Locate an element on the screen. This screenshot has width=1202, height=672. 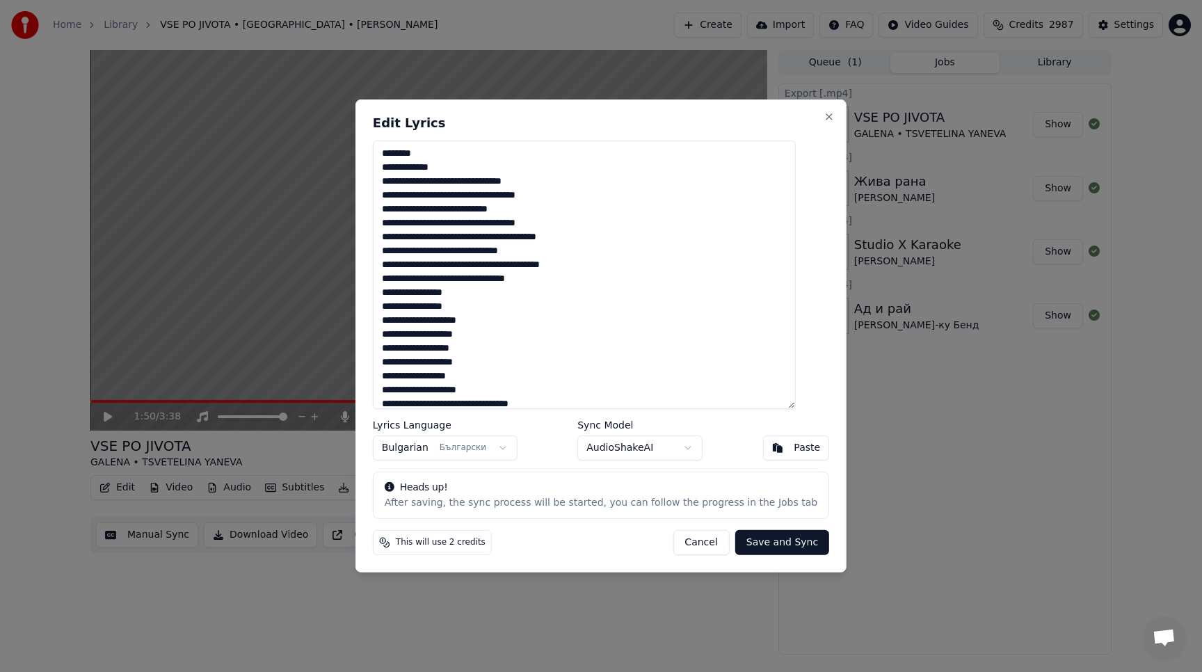
button: Paste is located at coordinates (796, 448).